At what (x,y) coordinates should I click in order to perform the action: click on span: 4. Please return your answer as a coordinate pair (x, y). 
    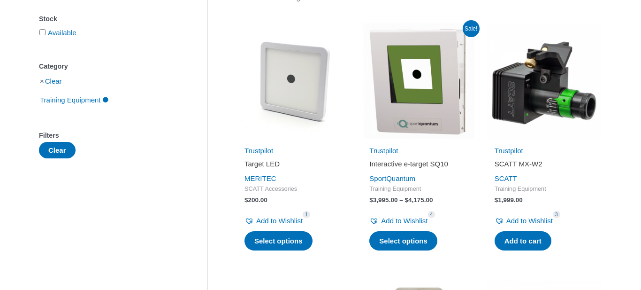
    Looking at the image, I should click on (432, 214).